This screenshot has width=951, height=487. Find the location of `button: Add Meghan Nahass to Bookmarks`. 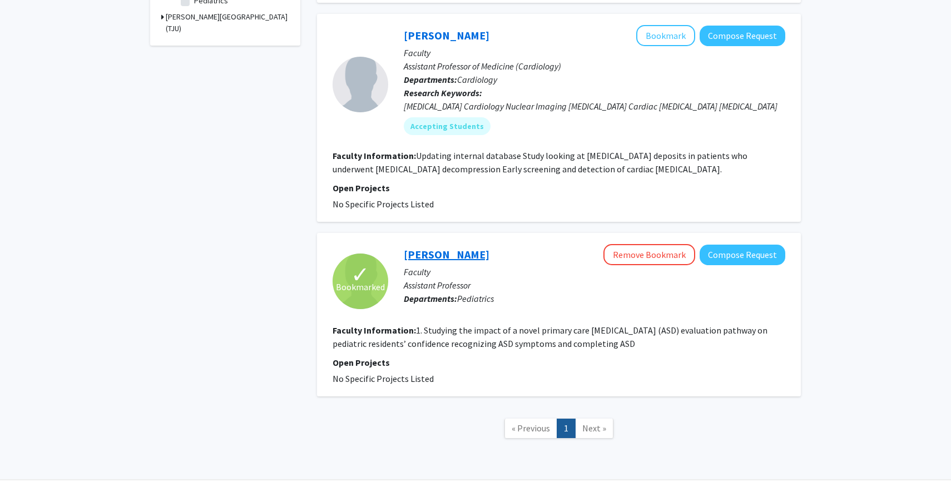

button: Add Meghan Nahass to Bookmarks is located at coordinates (666, 36).